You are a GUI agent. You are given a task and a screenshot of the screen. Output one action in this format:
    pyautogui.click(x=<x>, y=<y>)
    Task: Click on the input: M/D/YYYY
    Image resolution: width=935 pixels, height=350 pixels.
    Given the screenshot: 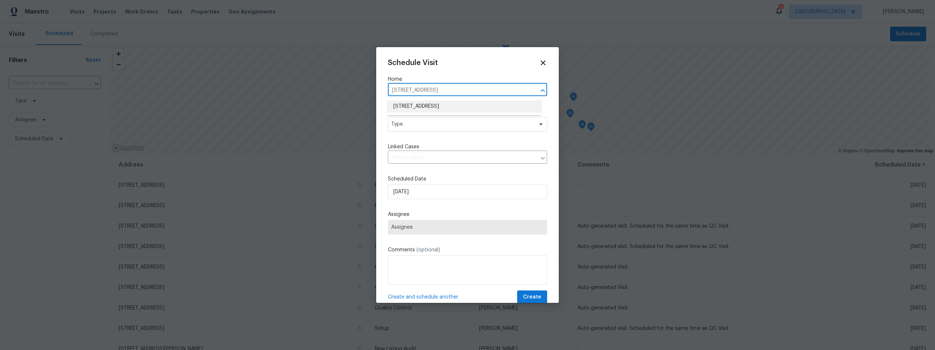 What is the action you would take?
    pyautogui.click(x=468, y=192)
    